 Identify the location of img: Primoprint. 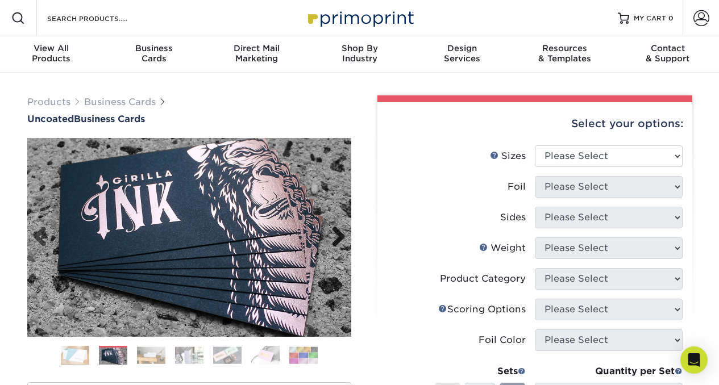
(360, 18).